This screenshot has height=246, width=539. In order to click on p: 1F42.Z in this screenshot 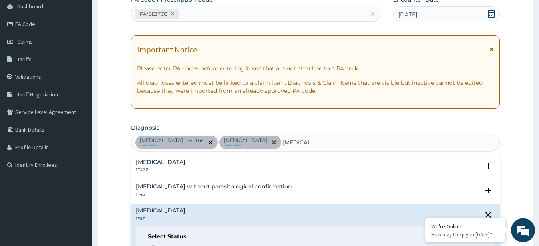, I will do `click(161, 170)`.